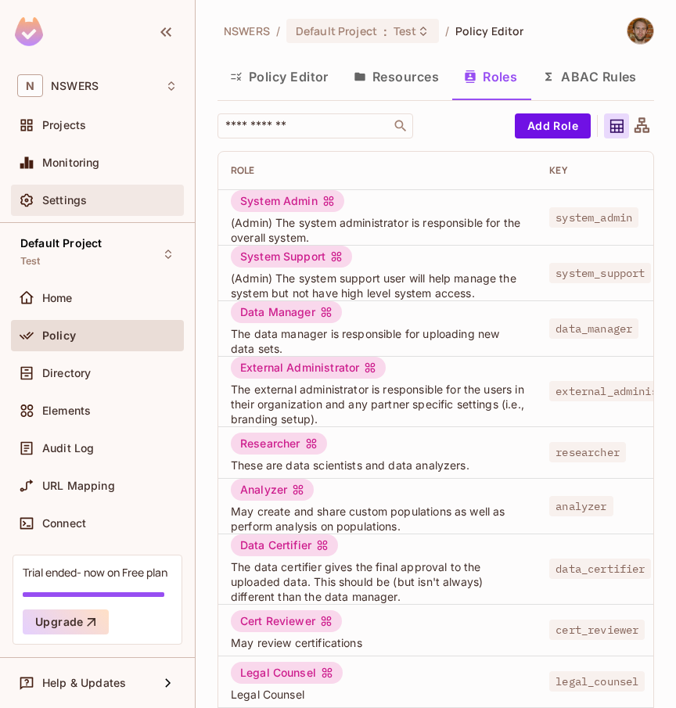 Image resolution: width=676 pixels, height=708 pixels. Describe the element at coordinates (594, 328) in the screenshot. I see `span: data_manager` at that location.